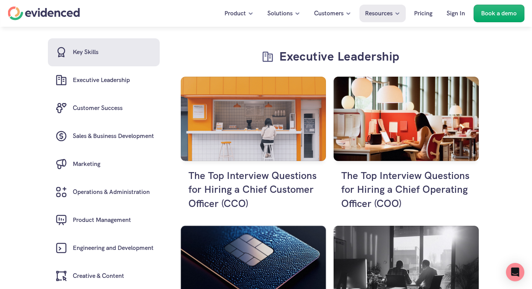 The width and height of the screenshot is (532, 289). I want to click on h6: Engineering and Development, so click(113, 248).